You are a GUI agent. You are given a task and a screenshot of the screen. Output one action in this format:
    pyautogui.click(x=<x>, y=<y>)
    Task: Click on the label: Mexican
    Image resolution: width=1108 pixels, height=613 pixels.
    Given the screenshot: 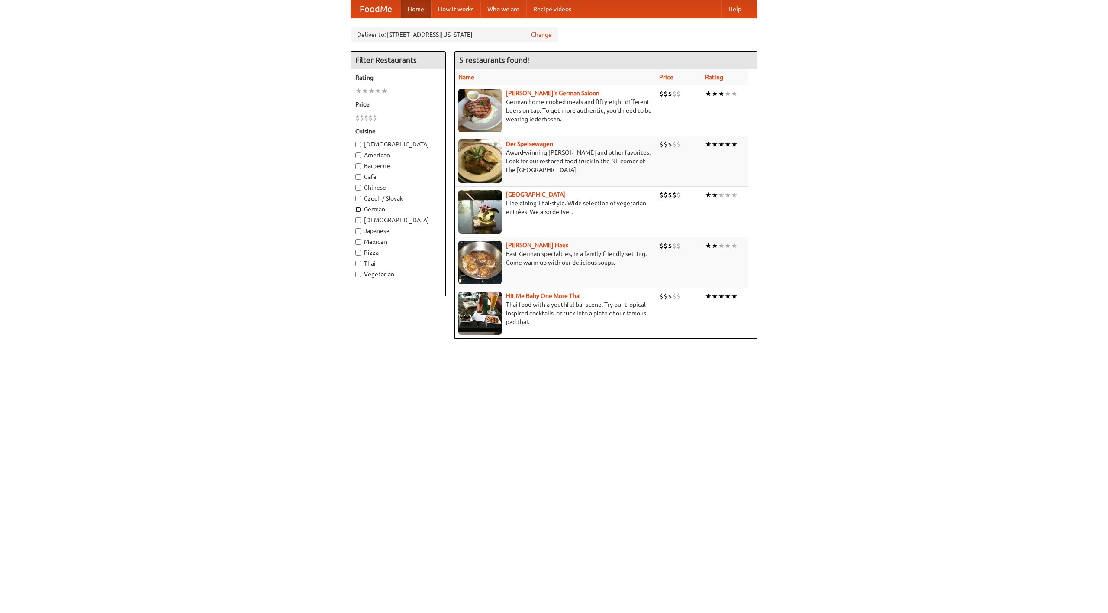 What is the action you would take?
    pyautogui.click(x=398, y=242)
    